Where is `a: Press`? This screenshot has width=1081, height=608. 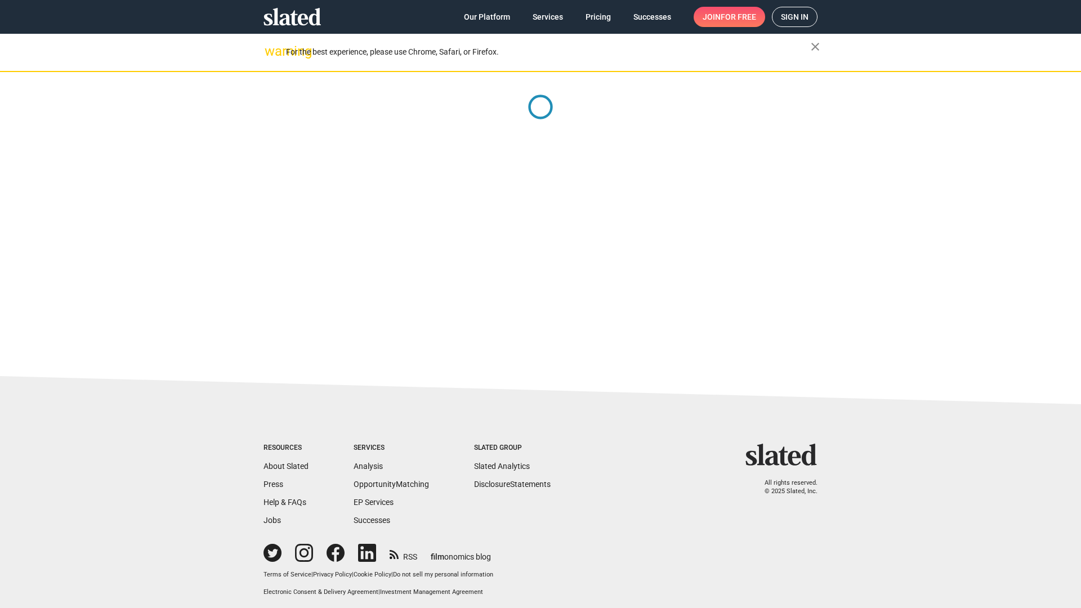 a: Press is located at coordinates (273, 484).